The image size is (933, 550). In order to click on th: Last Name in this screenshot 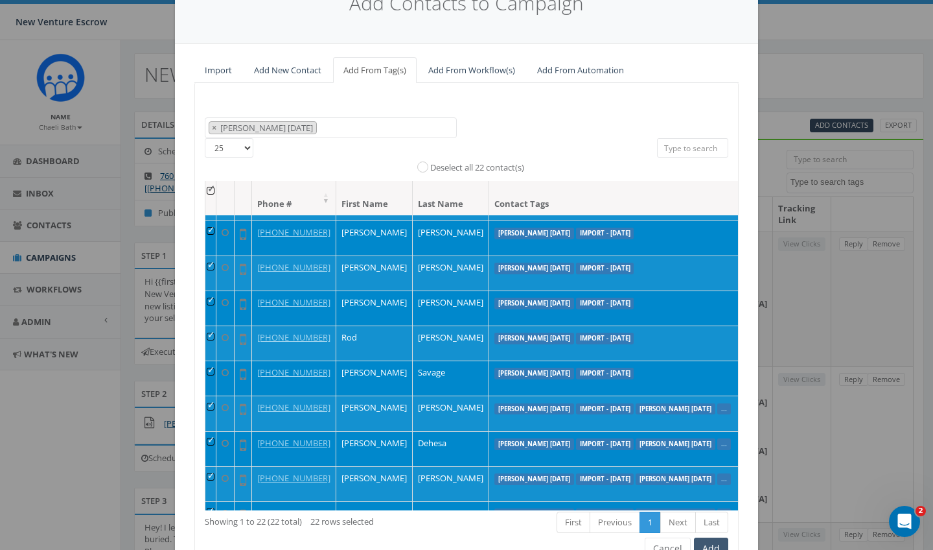, I will do `click(451, 198)`.